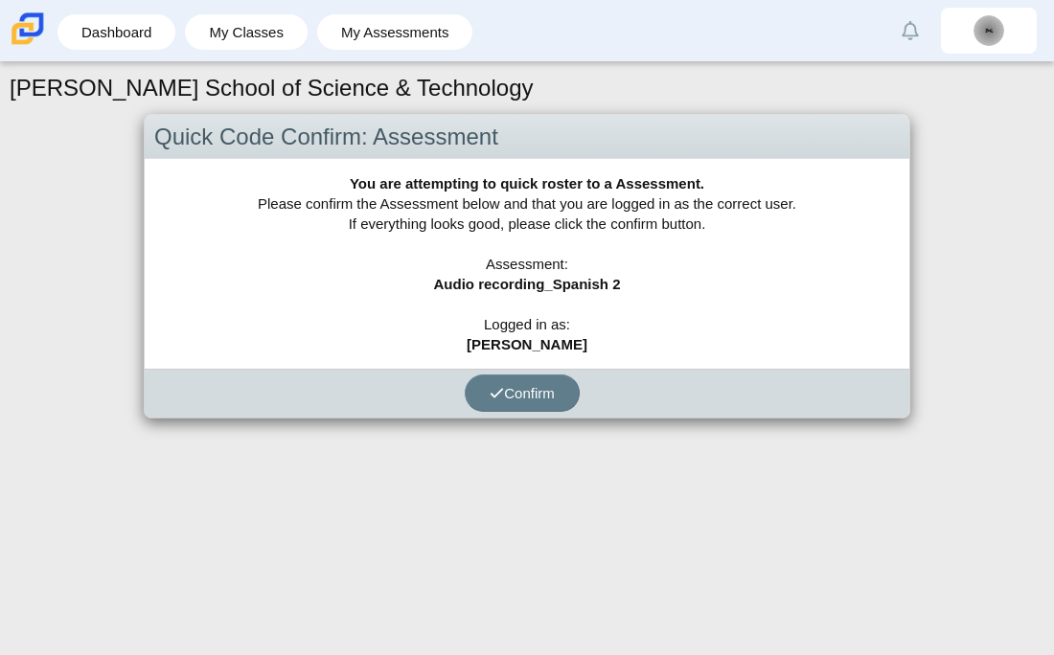 This screenshot has height=655, width=1054. I want to click on b: You are attempting to quick roster to a Assessment., so click(527, 183).